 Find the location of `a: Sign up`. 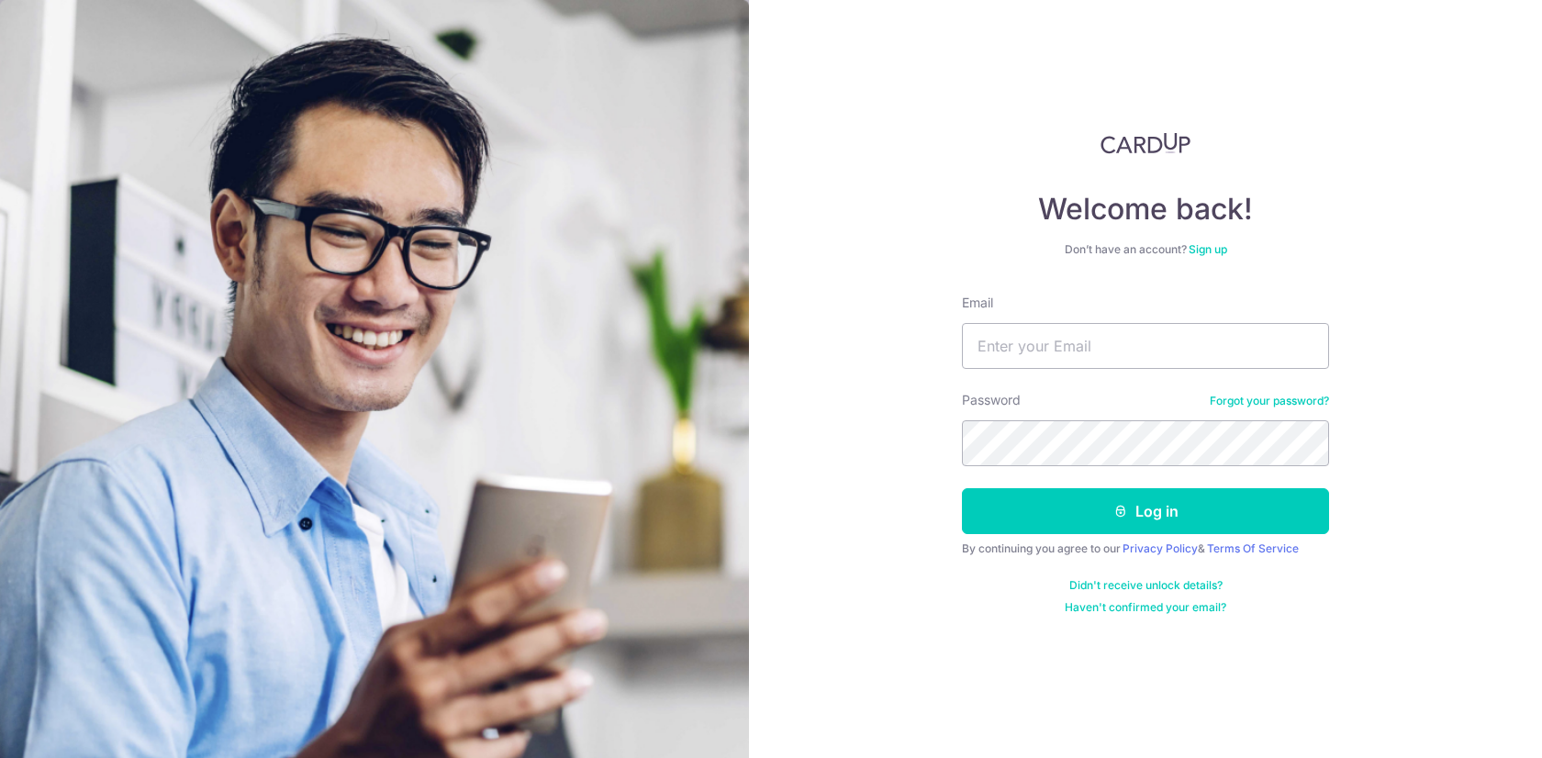

a: Sign up is located at coordinates (1208, 249).